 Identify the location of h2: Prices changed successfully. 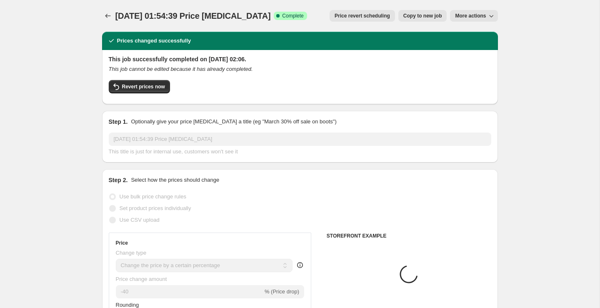
(154, 41).